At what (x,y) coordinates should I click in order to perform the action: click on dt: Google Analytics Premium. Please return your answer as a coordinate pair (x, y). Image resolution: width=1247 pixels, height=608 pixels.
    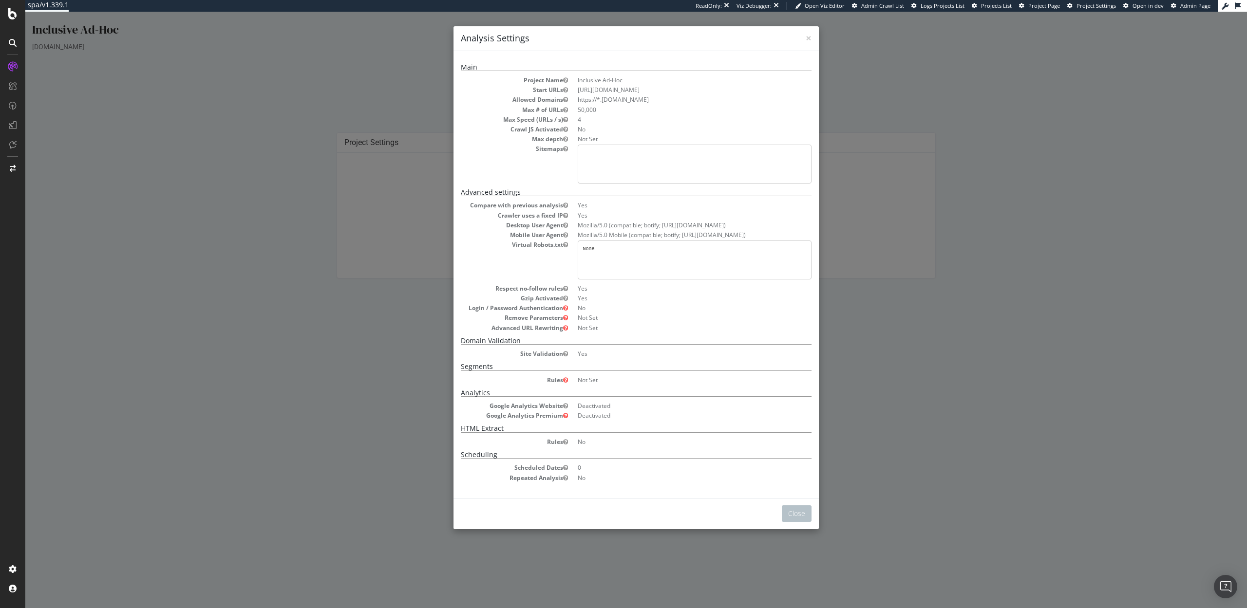
    Looking at the image, I should click on (489, 404).